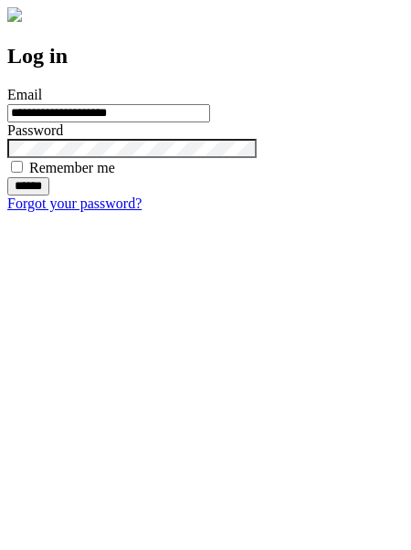 The width and height of the screenshot is (411, 550). Describe the element at coordinates (25, 94) in the screenshot. I see `label: Email` at that location.